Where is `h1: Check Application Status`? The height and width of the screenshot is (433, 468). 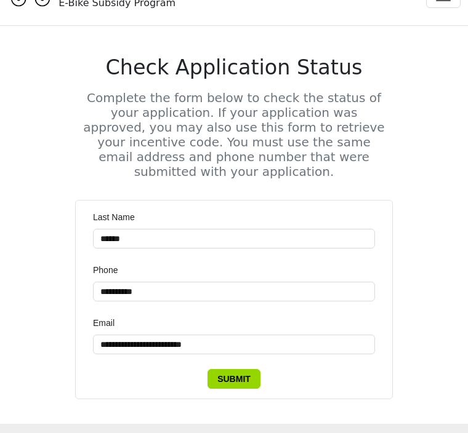 h1: Check Application Status is located at coordinates (234, 68).